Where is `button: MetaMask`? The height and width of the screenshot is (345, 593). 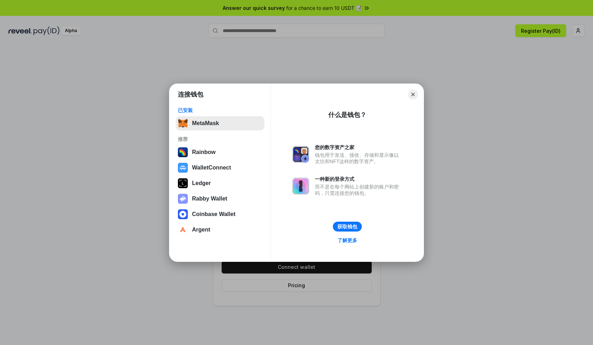 button: MetaMask is located at coordinates (220, 123).